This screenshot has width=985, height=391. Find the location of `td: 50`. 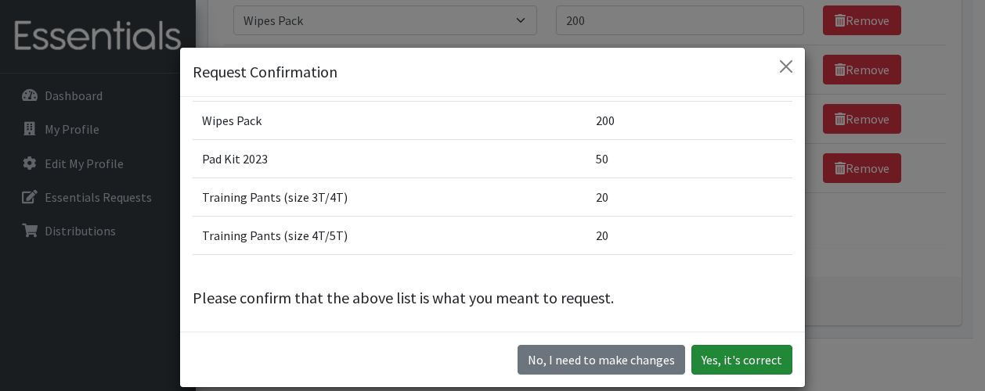

td: 50 is located at coordinates (689, 159).